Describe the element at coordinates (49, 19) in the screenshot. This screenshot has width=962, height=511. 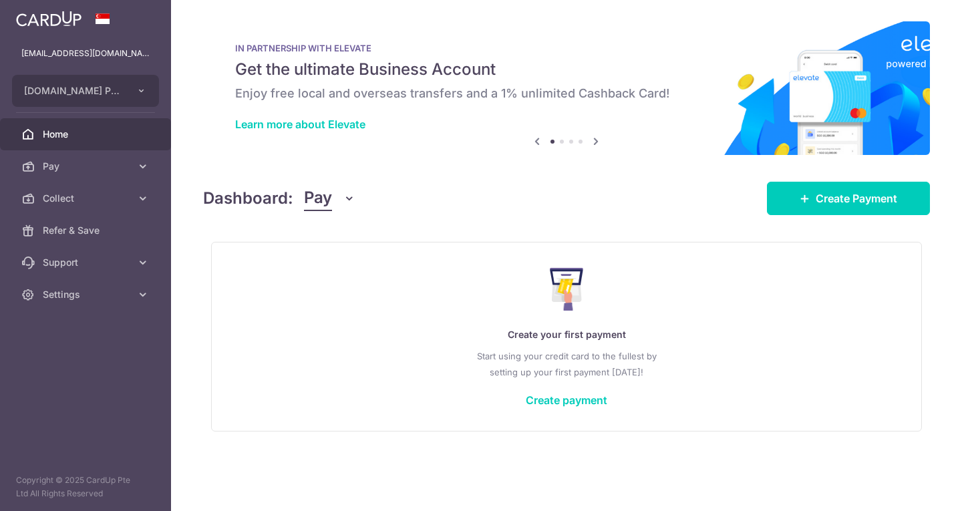
I see `img: CardUp` at that location.